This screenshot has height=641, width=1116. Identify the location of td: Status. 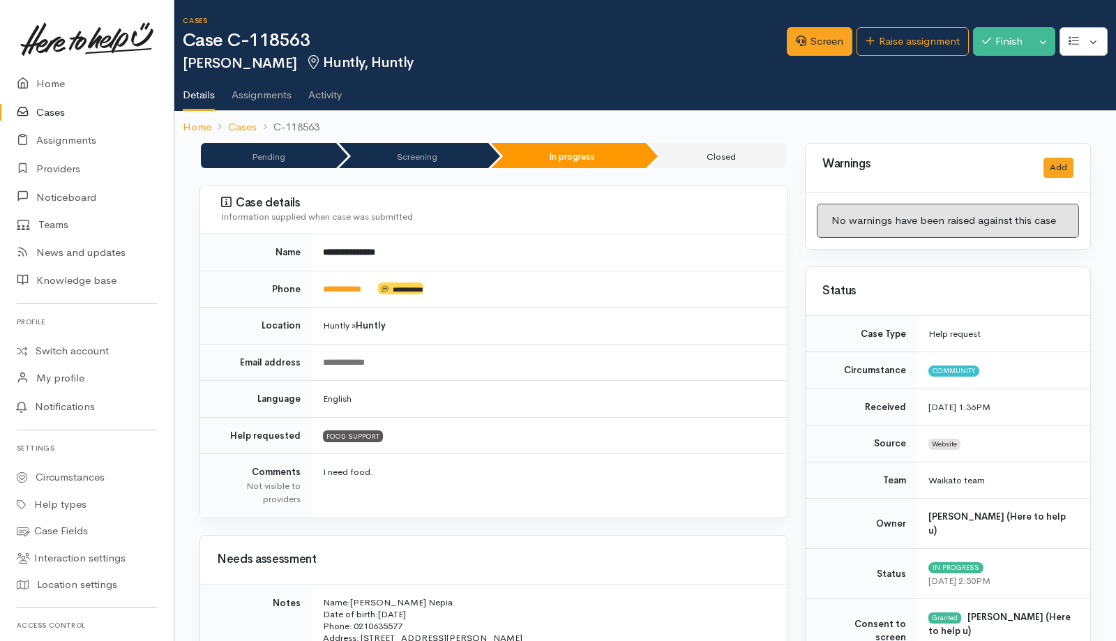
(861, 574).